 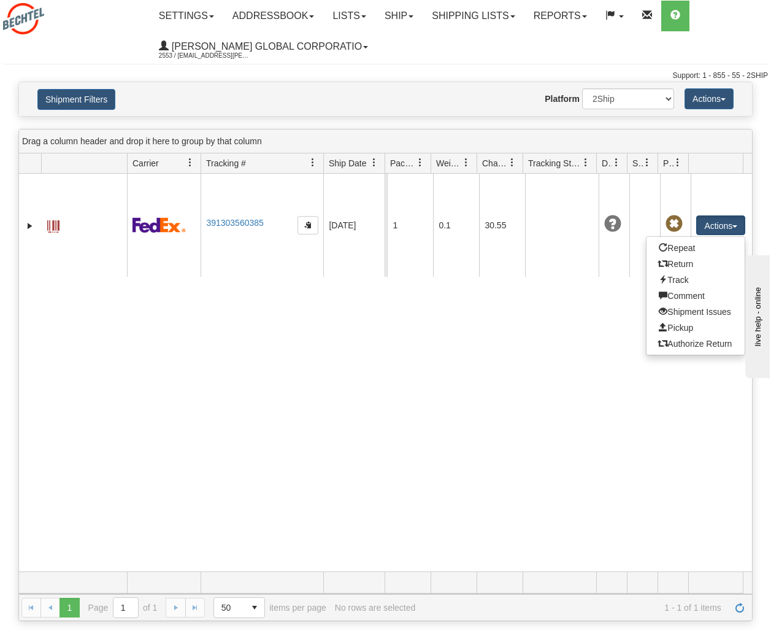 What do you see at coordinates (562, 99) in the screenshot?
I see `label: Platform` at bounding box center [562, 99].